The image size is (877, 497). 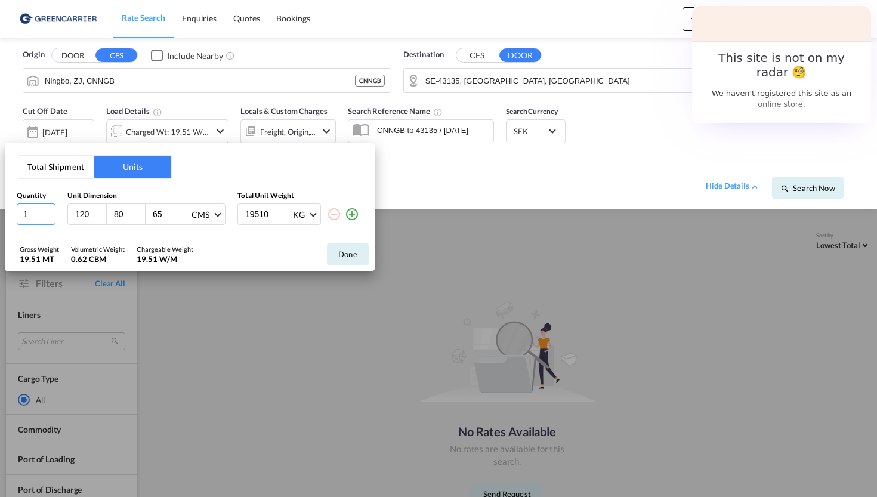 I want to click on p: We haven't registered this site as an online store., so click(x=782, y=99).